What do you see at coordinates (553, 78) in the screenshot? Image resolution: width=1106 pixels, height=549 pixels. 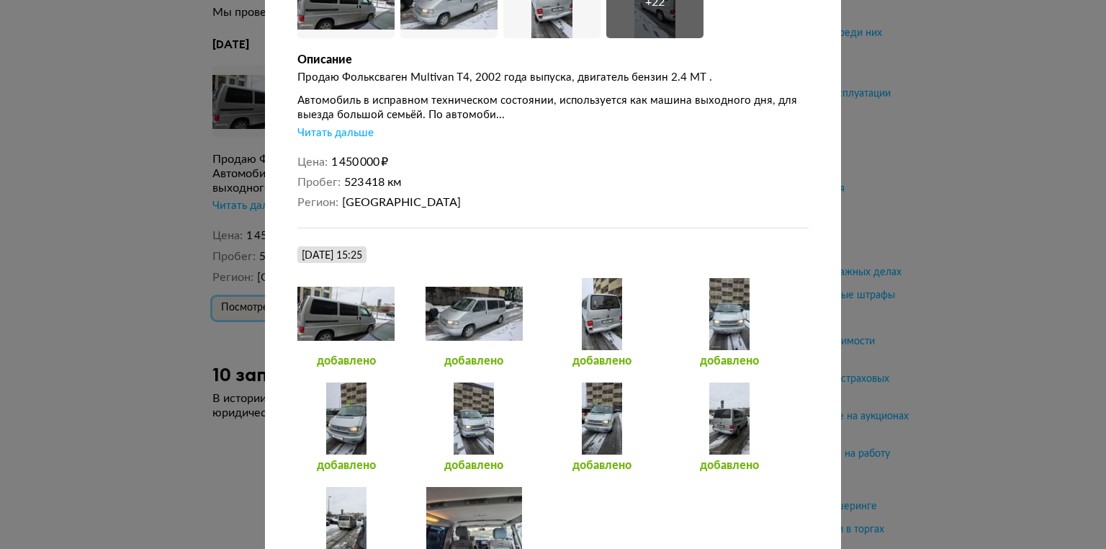 I see `div: Продаю Фольксваген Multivan T4, 2002 года выпуска, двигатель бензин 2.4 МТ .` at bounding box center [553, 78].